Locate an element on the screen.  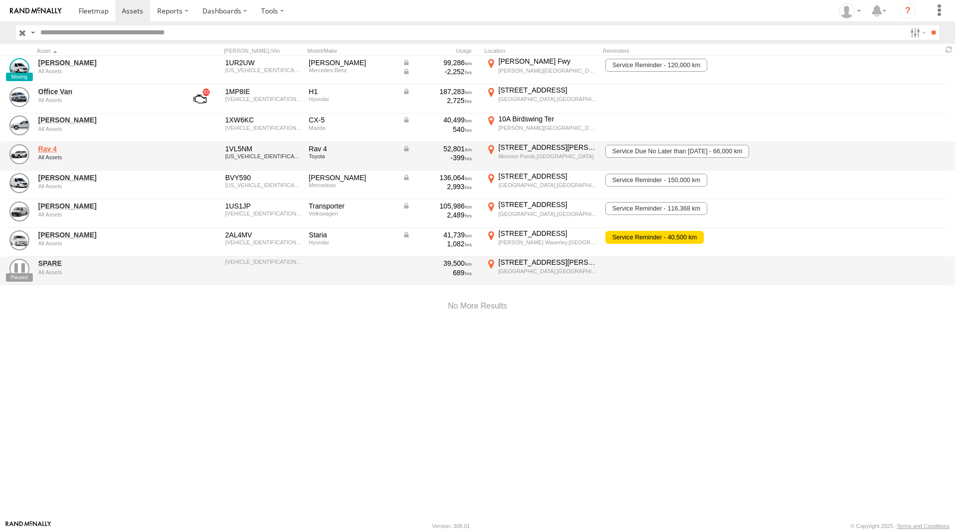
a: SPARE is located at coordinates (106, 263).